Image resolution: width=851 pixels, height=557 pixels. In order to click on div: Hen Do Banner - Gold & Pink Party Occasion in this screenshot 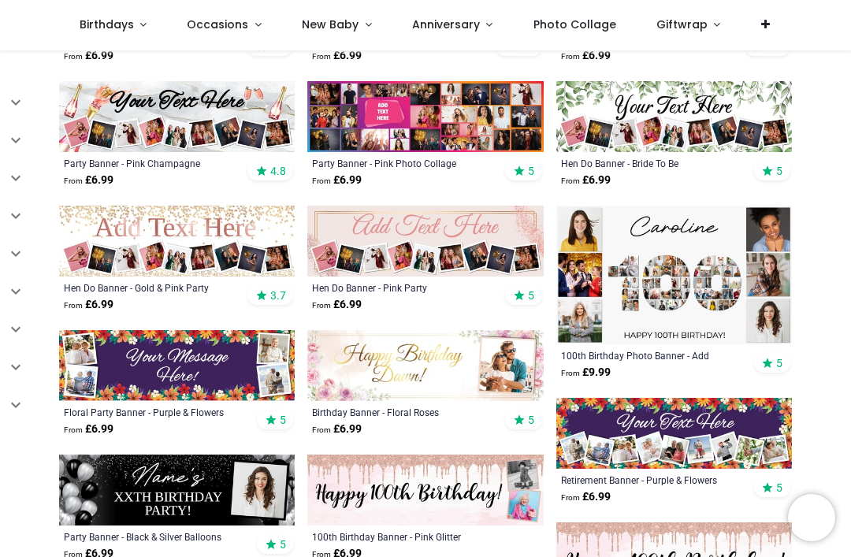, I will do `click(154, 288)`.